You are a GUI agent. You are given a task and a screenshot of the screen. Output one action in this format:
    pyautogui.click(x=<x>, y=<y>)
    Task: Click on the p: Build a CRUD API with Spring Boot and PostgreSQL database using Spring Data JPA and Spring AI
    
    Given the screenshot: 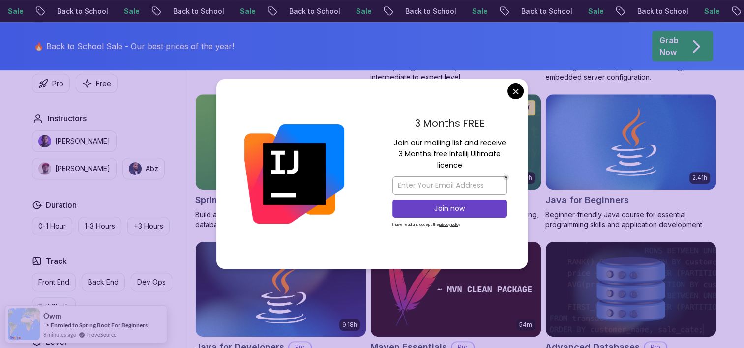 What is the action you would take?
    pyautogui.click(x=281, y=220)
    